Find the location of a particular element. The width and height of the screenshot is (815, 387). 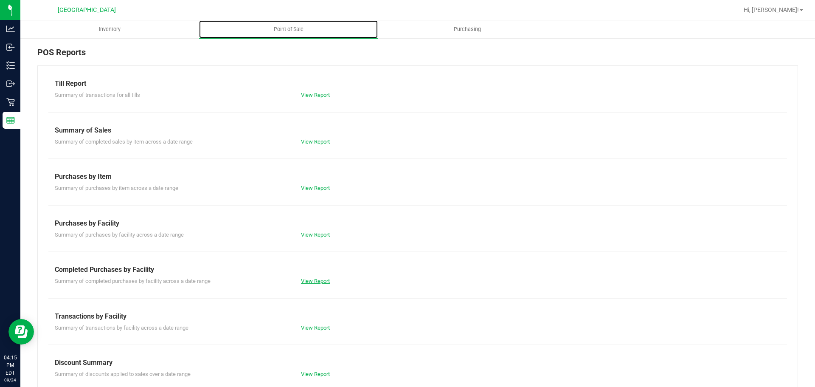

inline-svg: Reports is located at coordinates (11, 120).